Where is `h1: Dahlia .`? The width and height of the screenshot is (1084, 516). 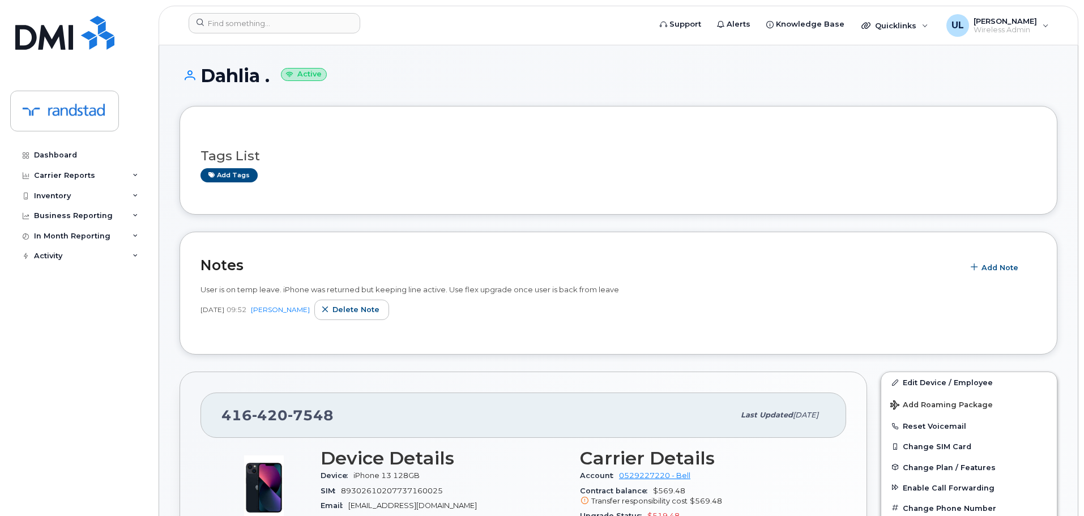
h1: Dahlia . is located at coordinates (619, 75).